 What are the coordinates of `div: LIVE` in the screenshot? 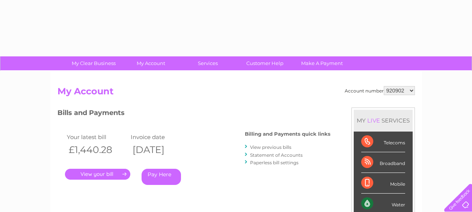 It's located at (373, 120).